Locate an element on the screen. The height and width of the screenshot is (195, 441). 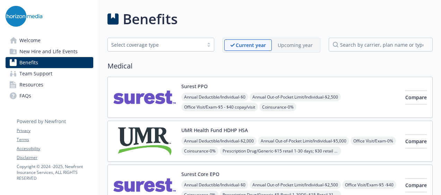
h2: Medical is located at coordinates (270, 66).